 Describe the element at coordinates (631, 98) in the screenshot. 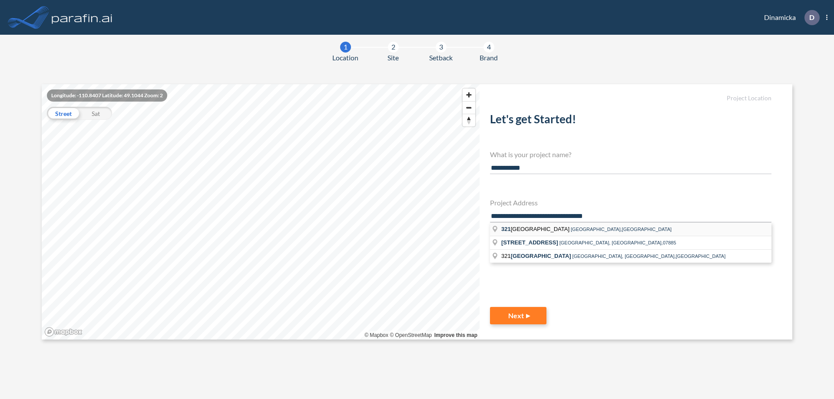

I see `h5: Project Location` at that location.